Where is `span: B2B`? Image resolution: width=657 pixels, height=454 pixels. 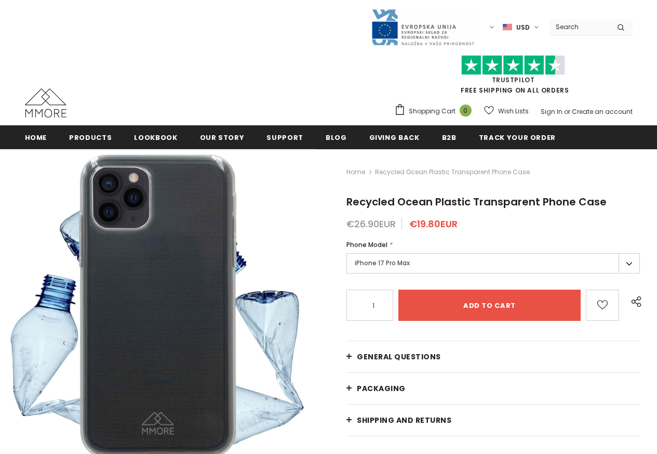 span: B2B is located at coordinates (449, 137).